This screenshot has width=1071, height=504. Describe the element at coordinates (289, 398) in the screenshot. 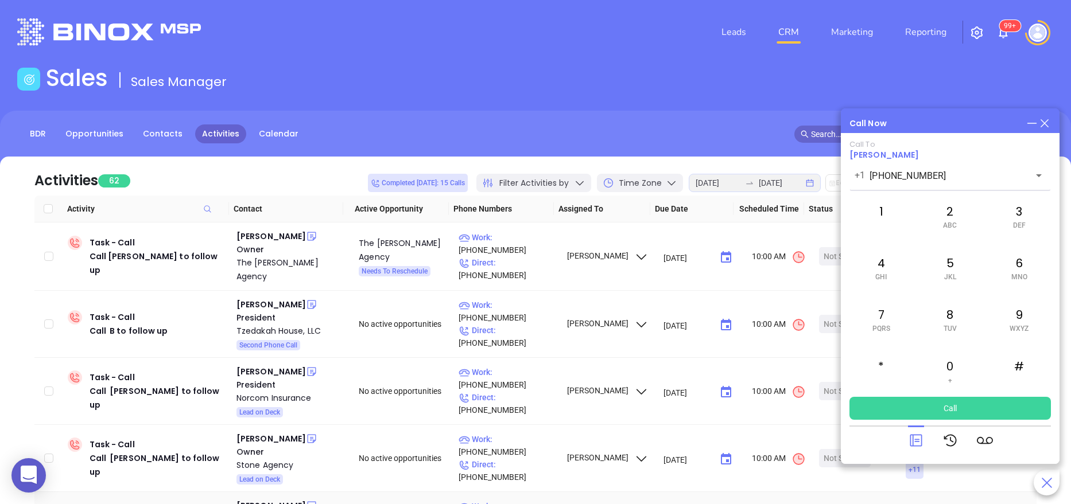

I see `div: Norcom Insurance` at that location.